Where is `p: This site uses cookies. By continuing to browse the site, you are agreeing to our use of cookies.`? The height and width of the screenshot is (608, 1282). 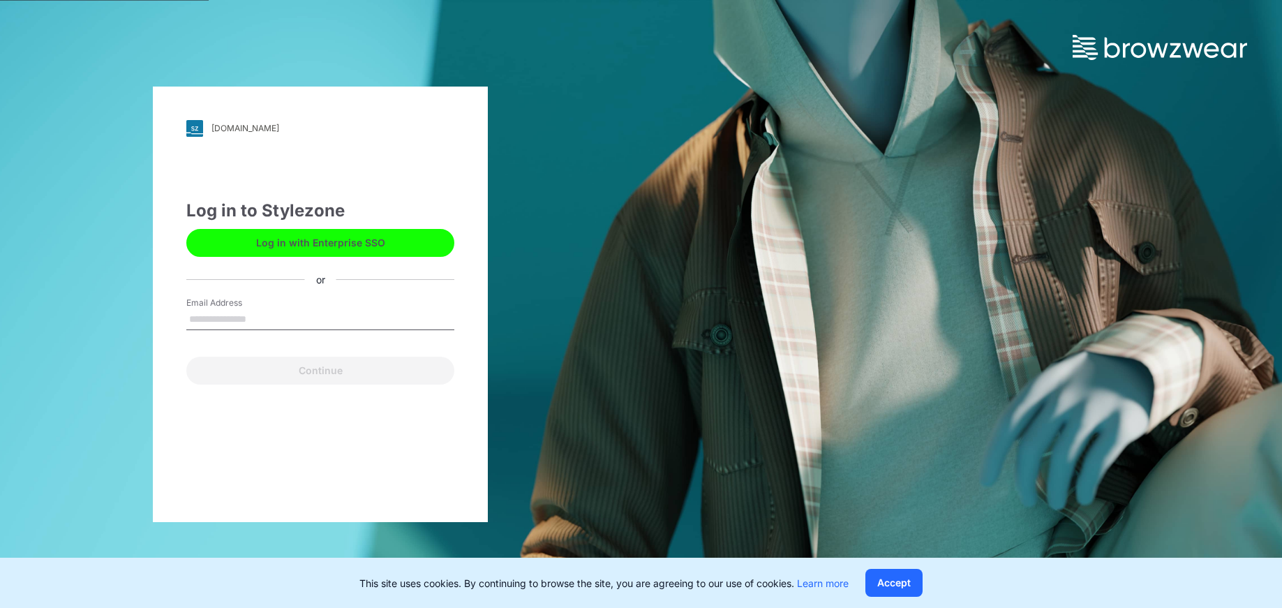 p: This site uses cookies. By continuing to browse the site, you are agreeing to our use of cookies. is located at coordinates (603, 583).